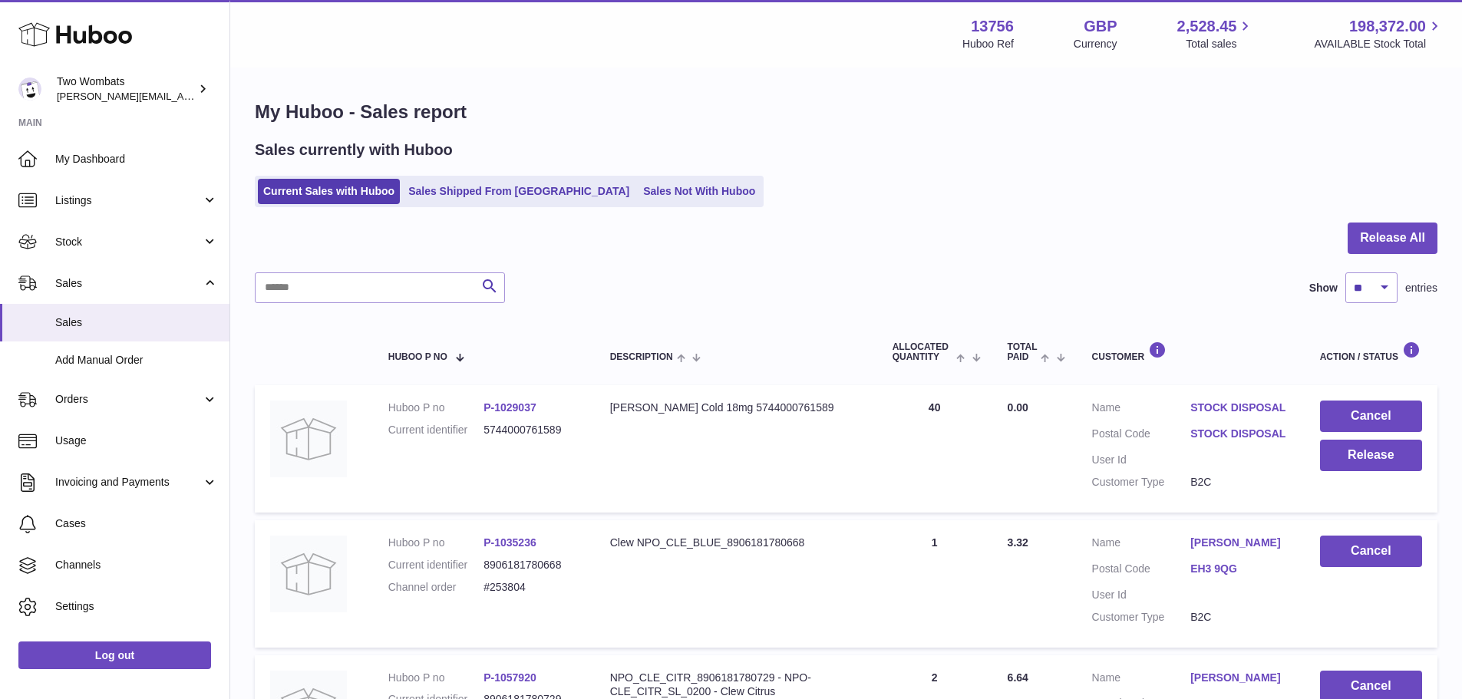 Image resolution: width=1462 pixels, height=699 pixels. I want to click on td: 40, so click(934, 449).